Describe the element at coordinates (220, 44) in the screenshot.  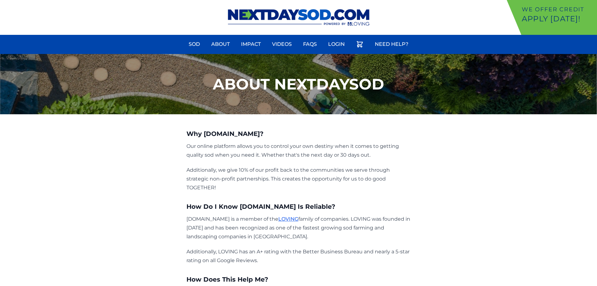
I see `a: About` at that location.